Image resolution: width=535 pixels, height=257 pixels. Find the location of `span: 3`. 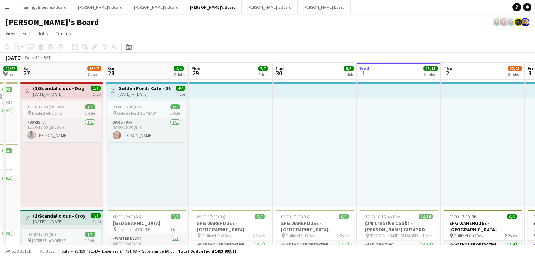

span: 3 is located at coordinates (530, 73).